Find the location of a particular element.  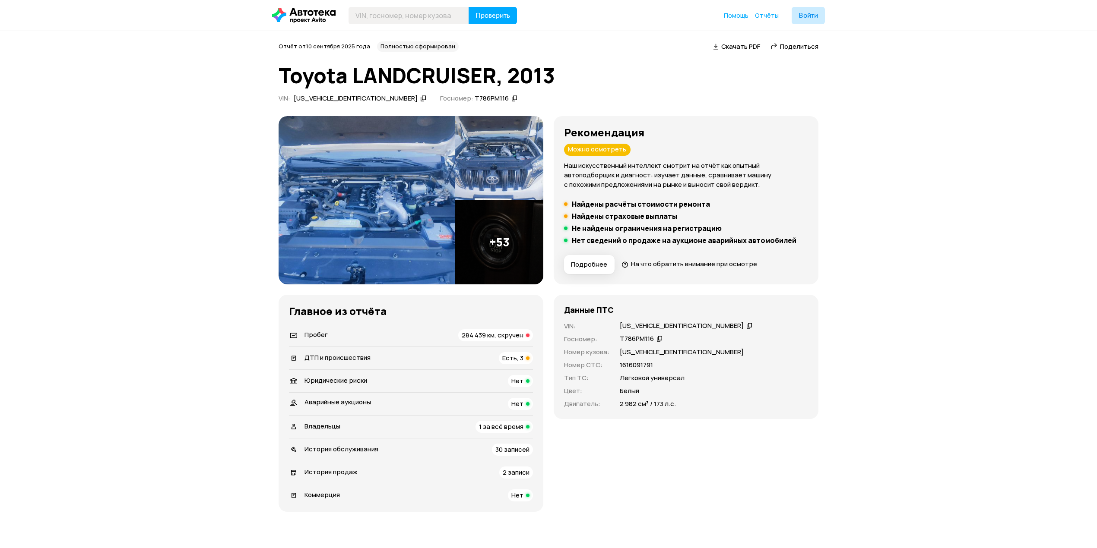

input: VIN, госномер, номер кузова is located at coordinates (408, 16).